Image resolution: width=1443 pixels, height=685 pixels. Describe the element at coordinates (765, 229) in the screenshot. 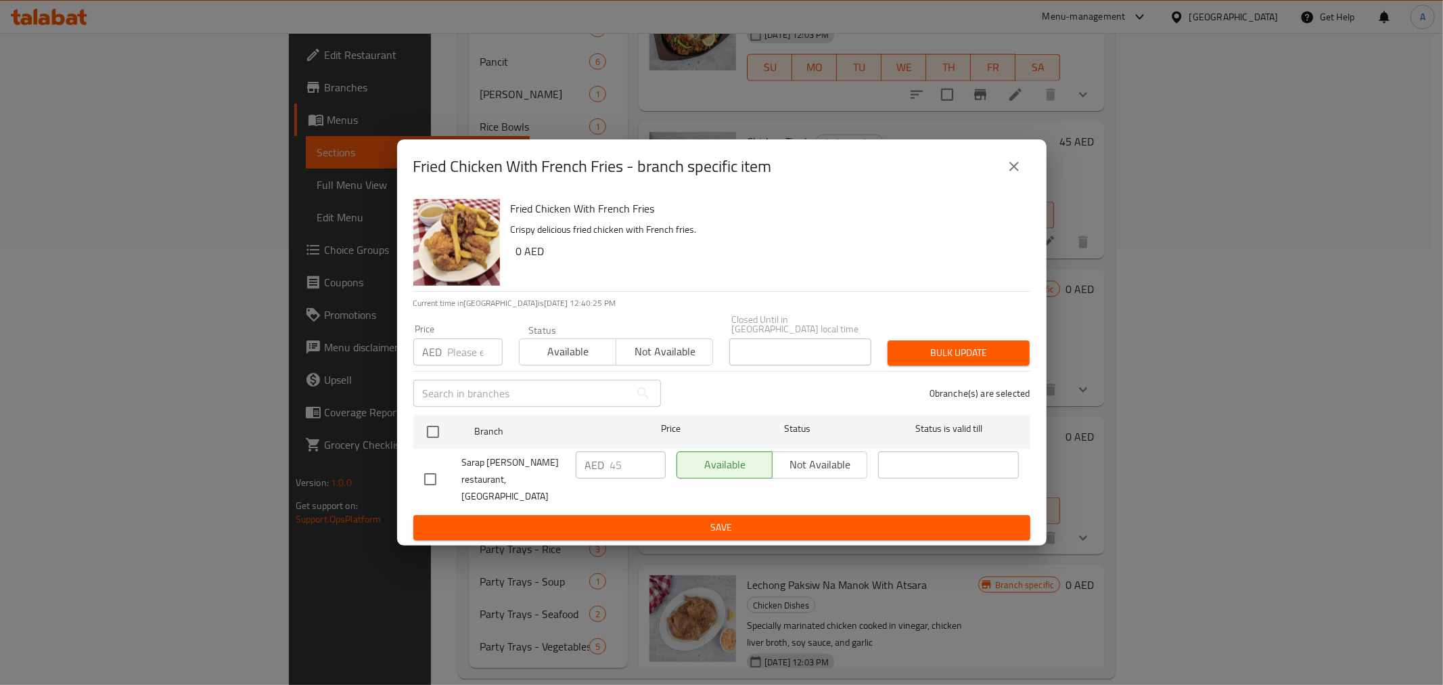

I see `p: Crispy delicious fried chicken with French fries.` at that location.